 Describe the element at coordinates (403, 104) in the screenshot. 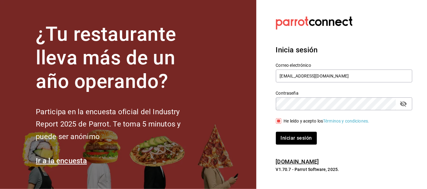

I see `button: passwordField` at that location.